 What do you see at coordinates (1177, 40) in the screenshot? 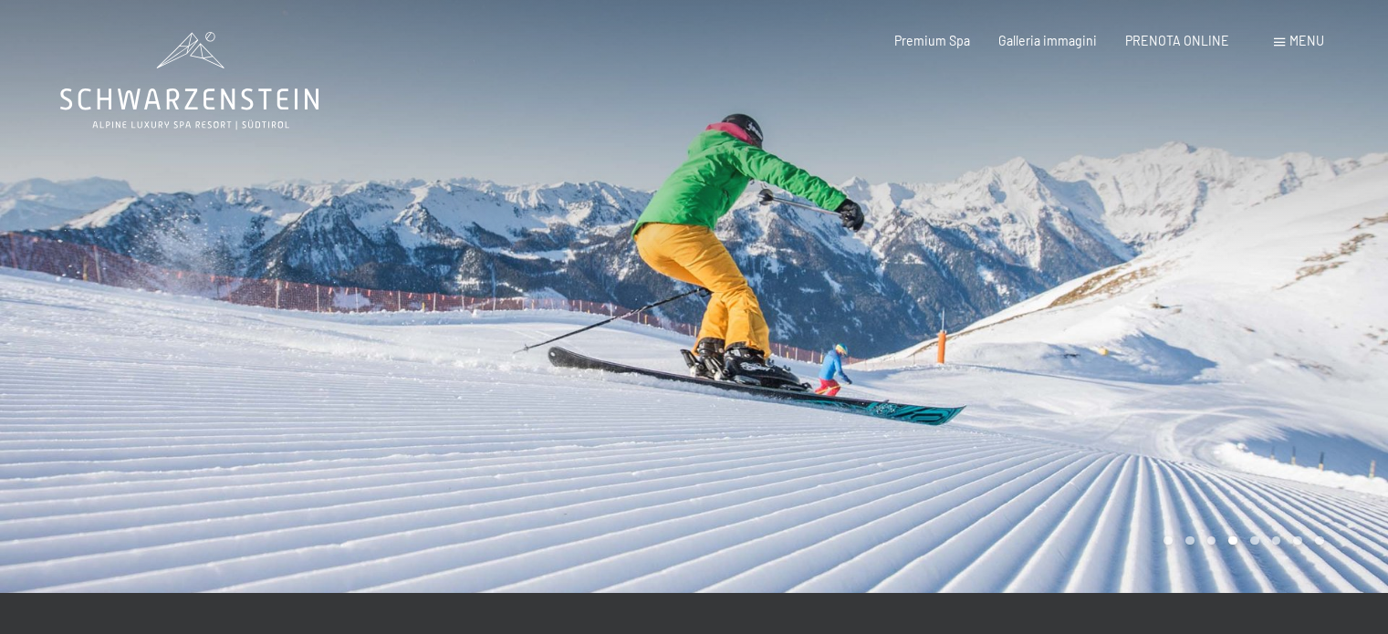
I see `span: PRENOTA ONLINE` at bounding box center [1177, 40].